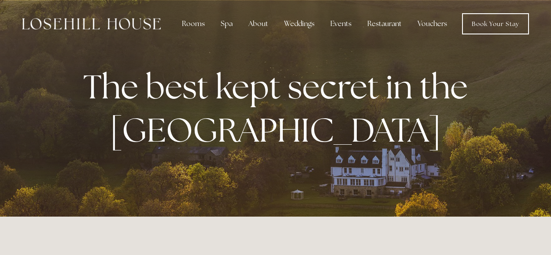 This screenshot has width=551, height=255. What do you see at coordinates (496, 24) in the screenshot?
I see `a: Book Your Stay` at bounding box center [496, 24].